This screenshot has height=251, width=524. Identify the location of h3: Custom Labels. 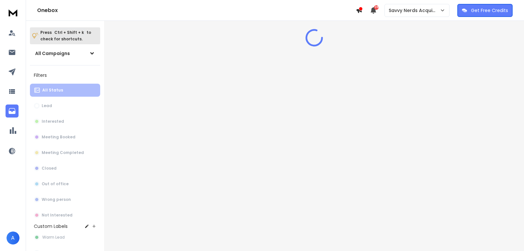
(51, 226).